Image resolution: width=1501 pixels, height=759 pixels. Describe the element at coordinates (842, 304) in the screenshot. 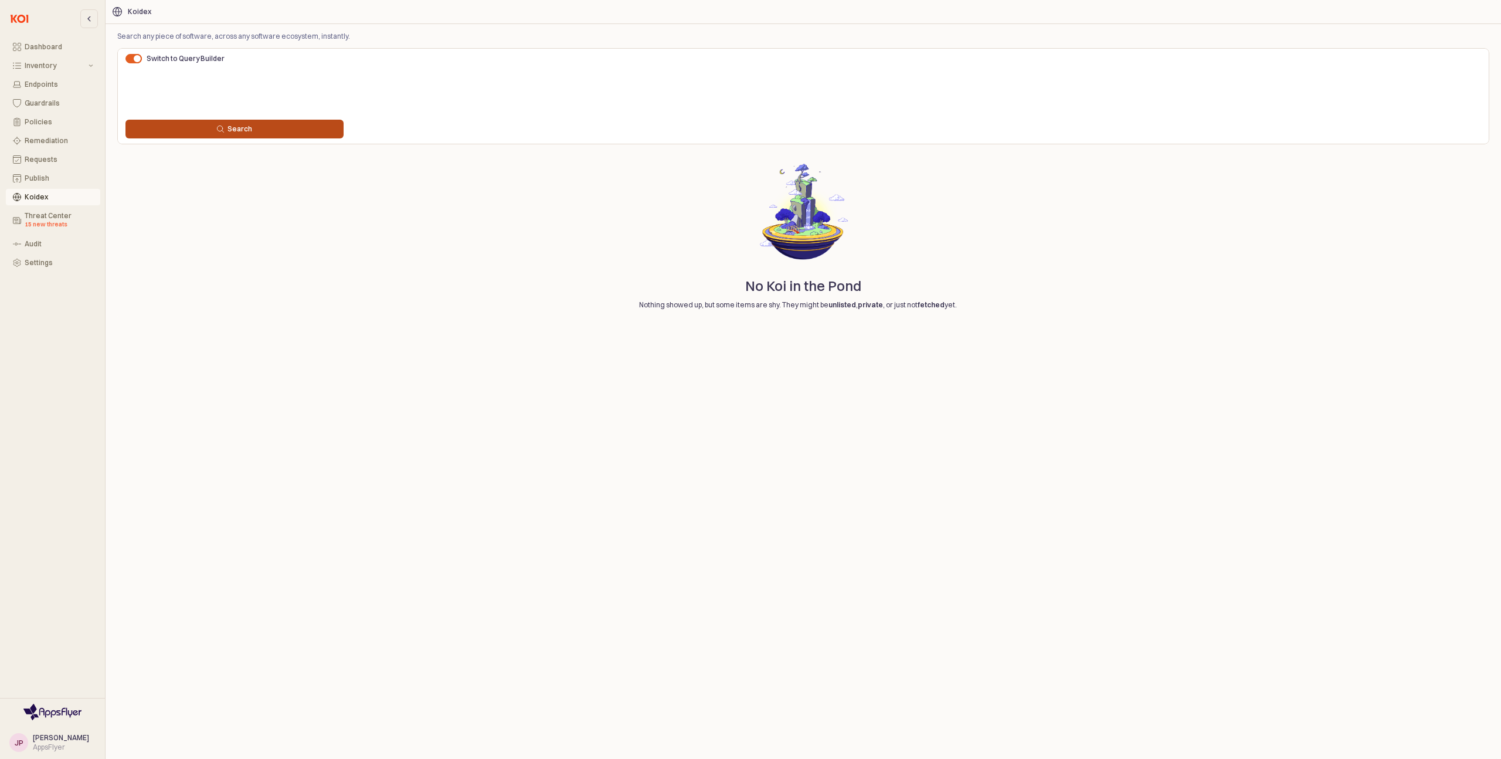

I see `strong: unlisted` at that location.